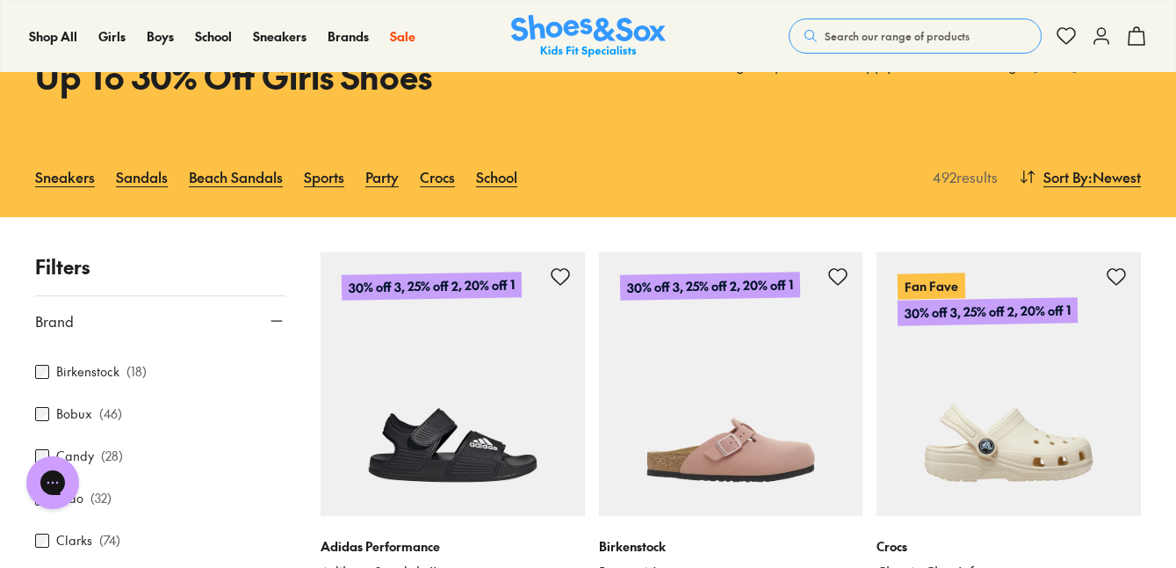  Describe the element at coordinates (931, 286) in the screenshot. I see `p: Fan Fave` at that location.